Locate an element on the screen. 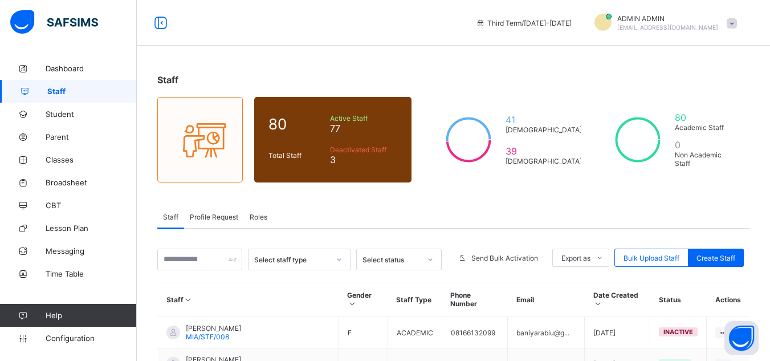 The width and height of the screenshot is (770, 361). div: Select status is located at coordinates (392, 259).